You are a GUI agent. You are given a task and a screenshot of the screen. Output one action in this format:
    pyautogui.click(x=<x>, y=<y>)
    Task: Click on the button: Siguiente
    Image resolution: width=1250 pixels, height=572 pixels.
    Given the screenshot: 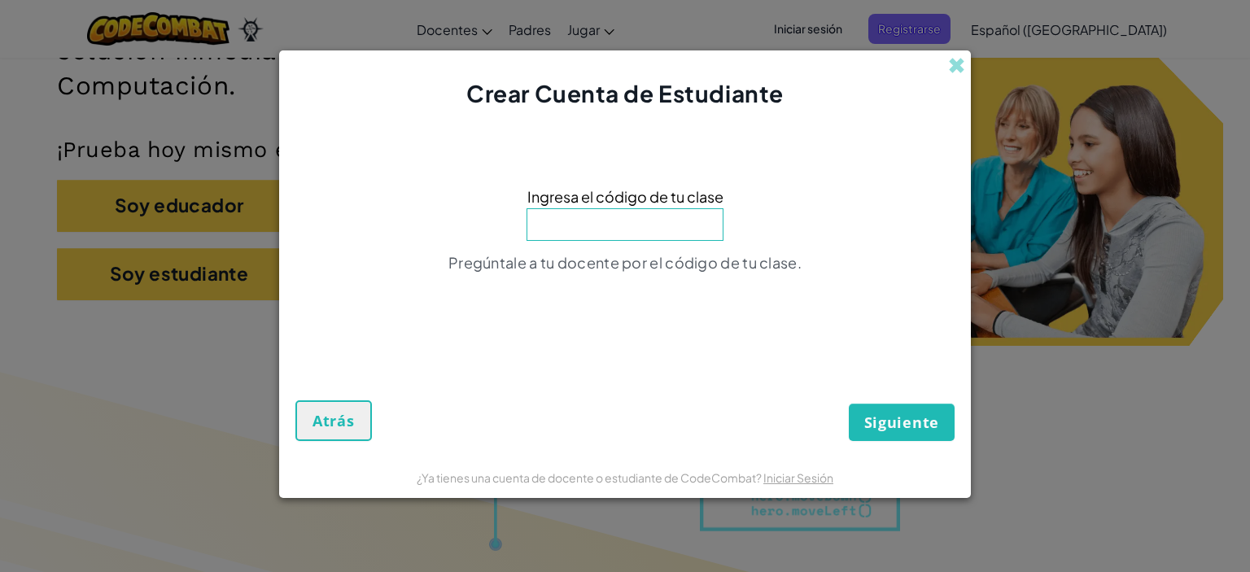 What is the action you would take?
    pyautogui.click(x=902, y=422)
    